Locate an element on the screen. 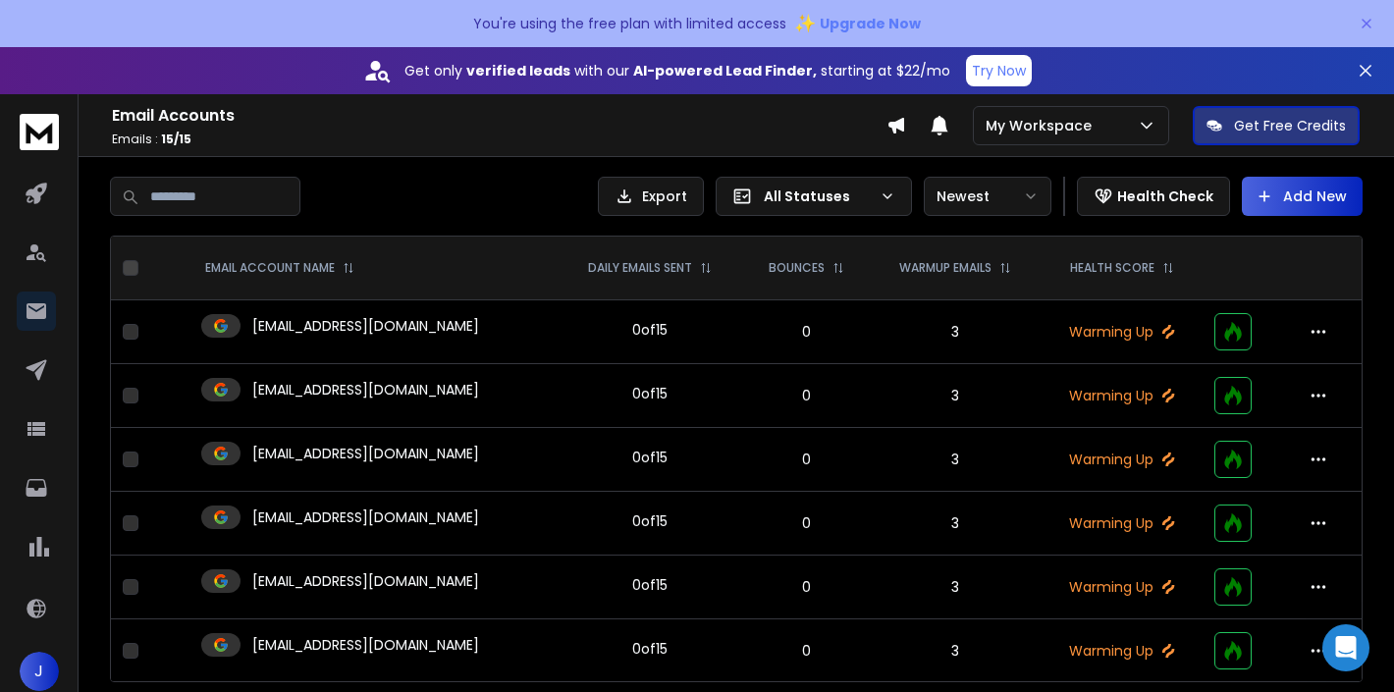  p: My Workspace is located at coordinates (1043, 126).